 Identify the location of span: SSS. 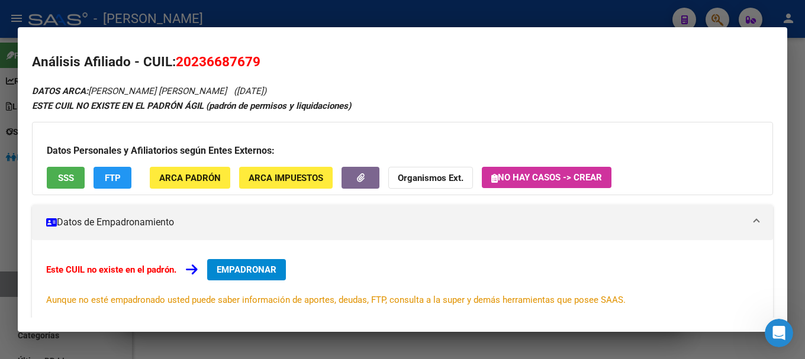
(66, 178).